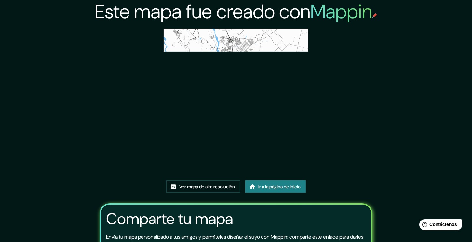 The height and width of the screenshot is (242, 472). I want to click on a: Ir a la página de inicio, so click(276, 187).